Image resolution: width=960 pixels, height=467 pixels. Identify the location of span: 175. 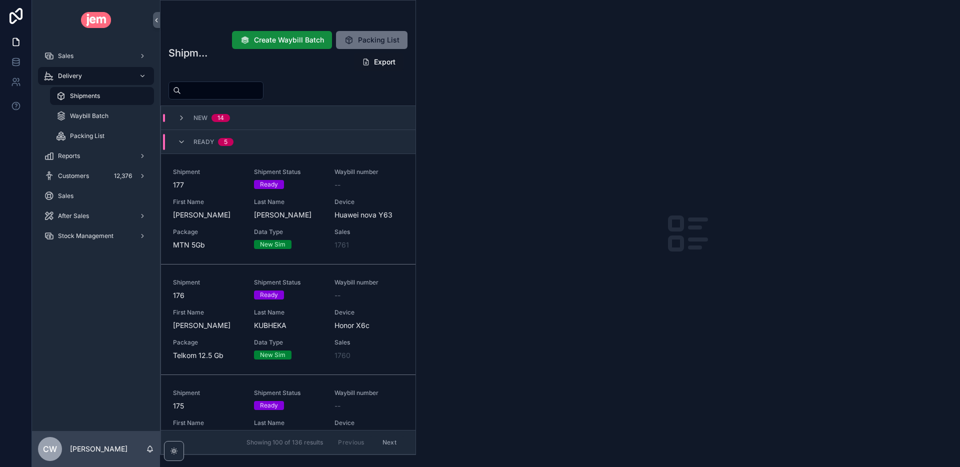
(208, 406).